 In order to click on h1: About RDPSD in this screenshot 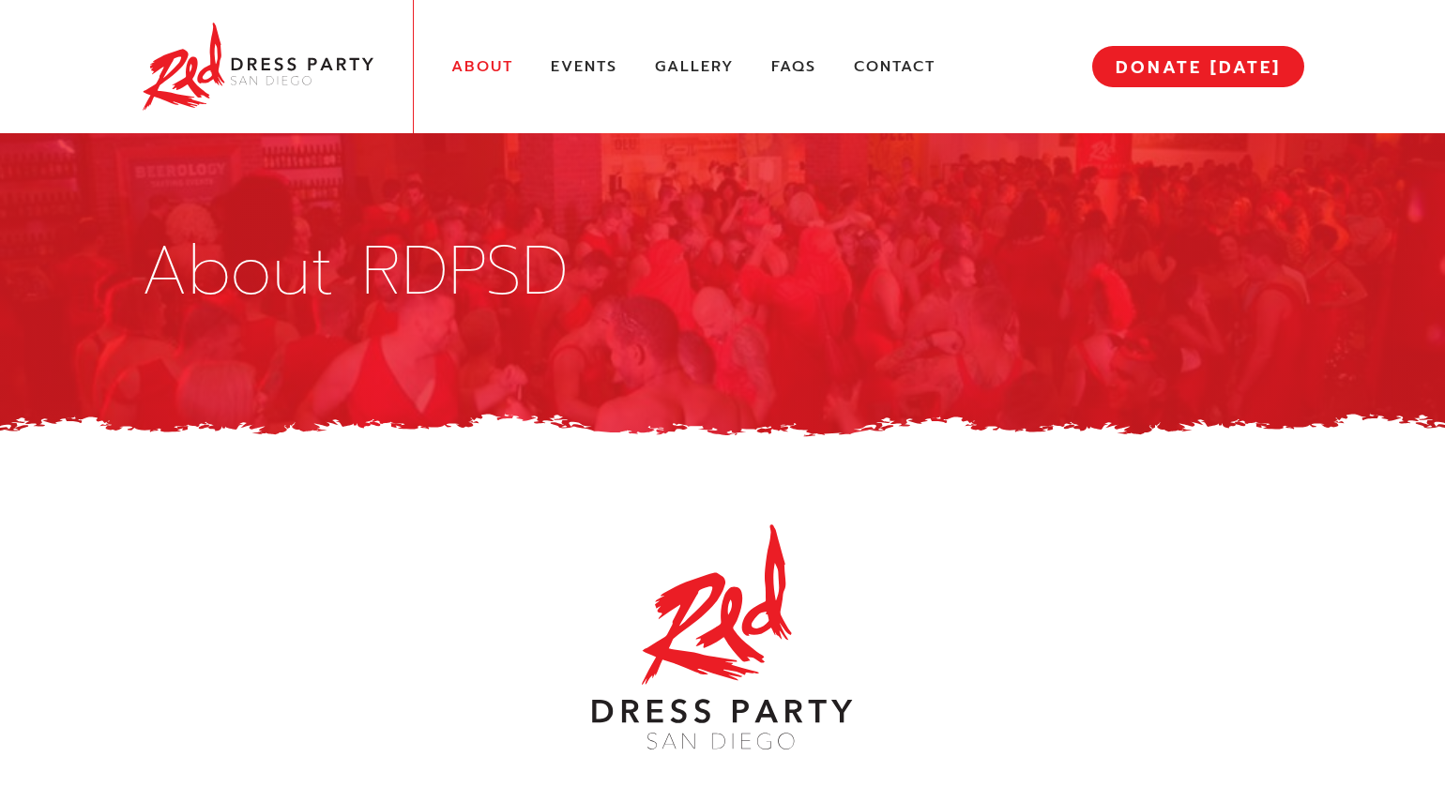, I will do `click(723, 271)`.